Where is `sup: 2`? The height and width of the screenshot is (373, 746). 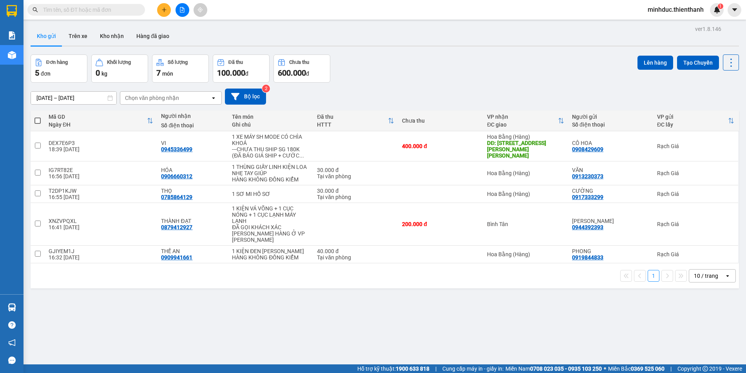
sup: 2 is located at coordinates (266, 89).